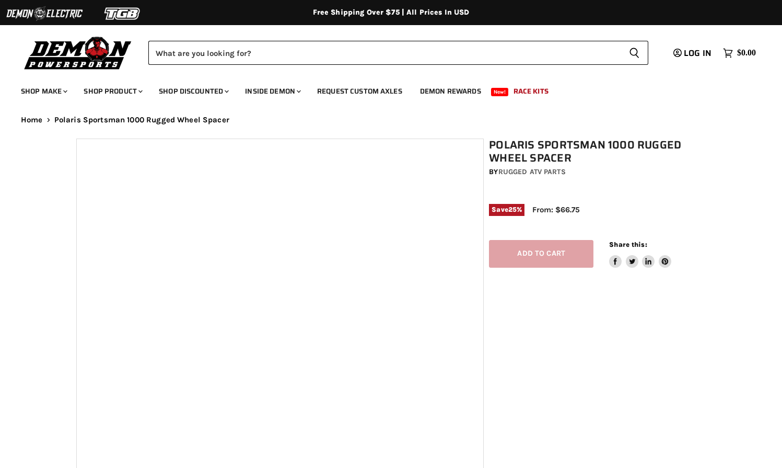 This screenshot has height=468, width=782. What do you see at coordinates (78, 52) in the screenshot?
I see `img: Demon Powersports` at bounding box center [78, 52].